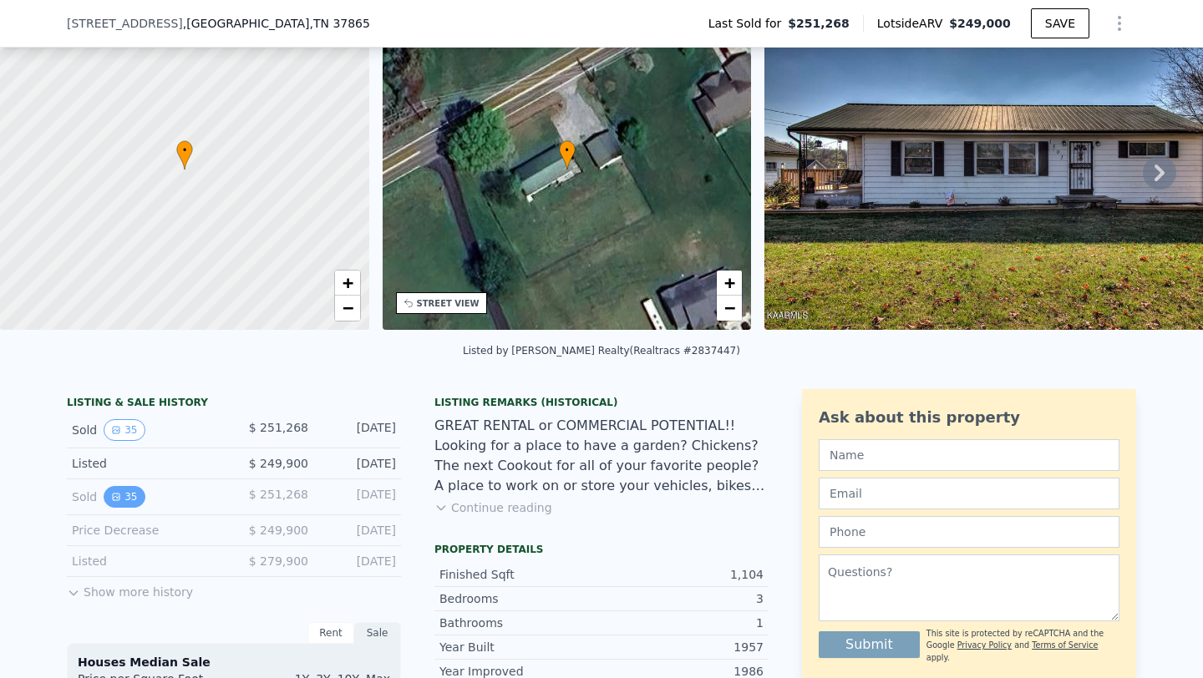  What do you see at coordinates (331, 633) in the screenshot?
I see `div: Rent` at bounding box center [331, 633].